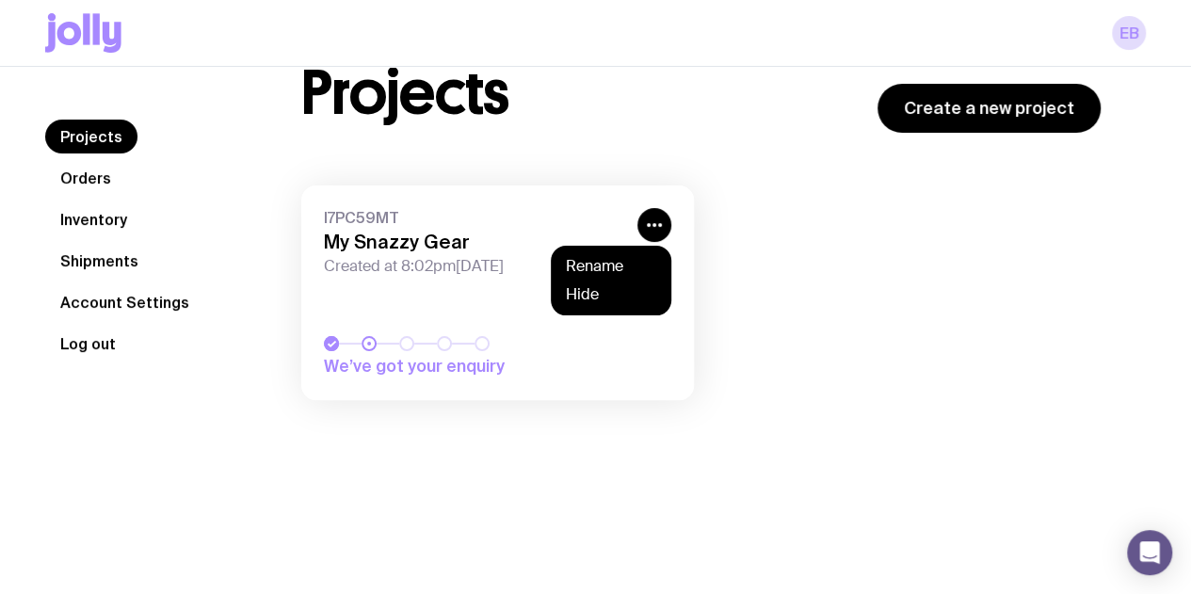  What do you see at coordinates (88, 344) in the screenshot?
I see `button: Log out` at bounding box center [88, 344].